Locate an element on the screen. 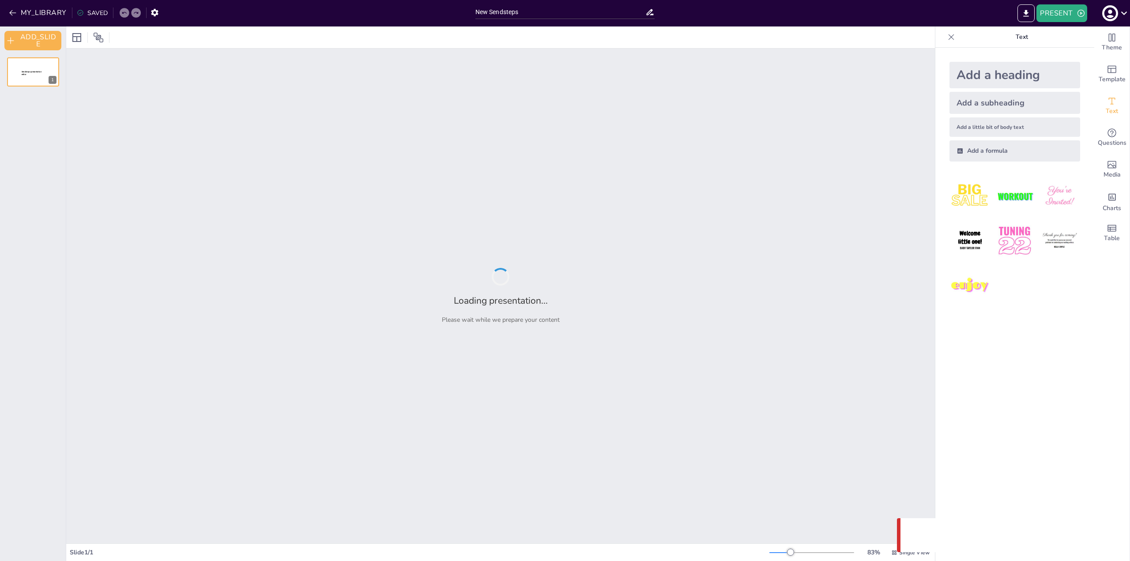 This screenshot has height=561, width=1130. div: Add ready made slides is located at coordinates (1112, 74).